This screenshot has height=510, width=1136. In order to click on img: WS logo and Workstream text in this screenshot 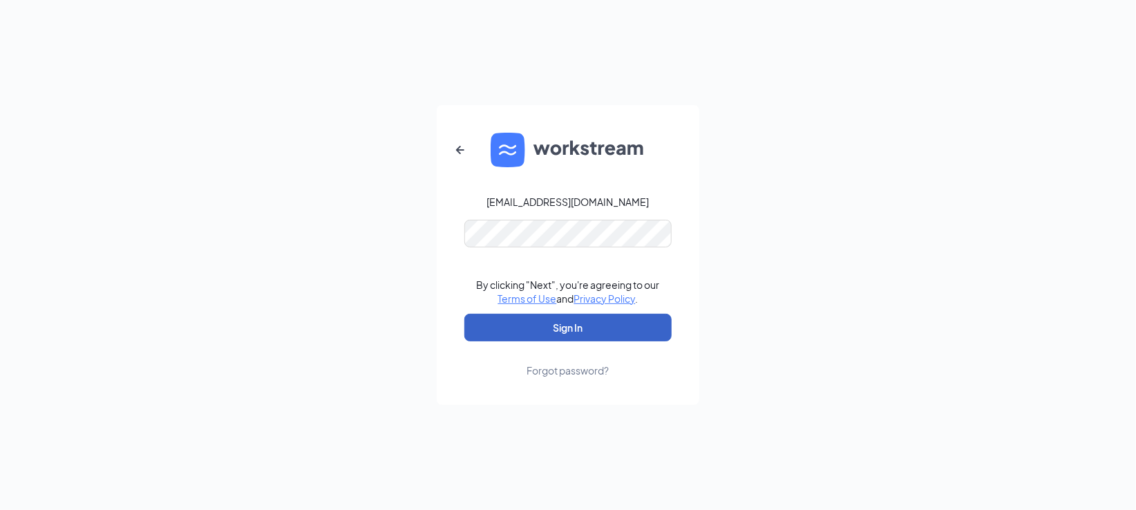, I will do `click(568, 150)`.